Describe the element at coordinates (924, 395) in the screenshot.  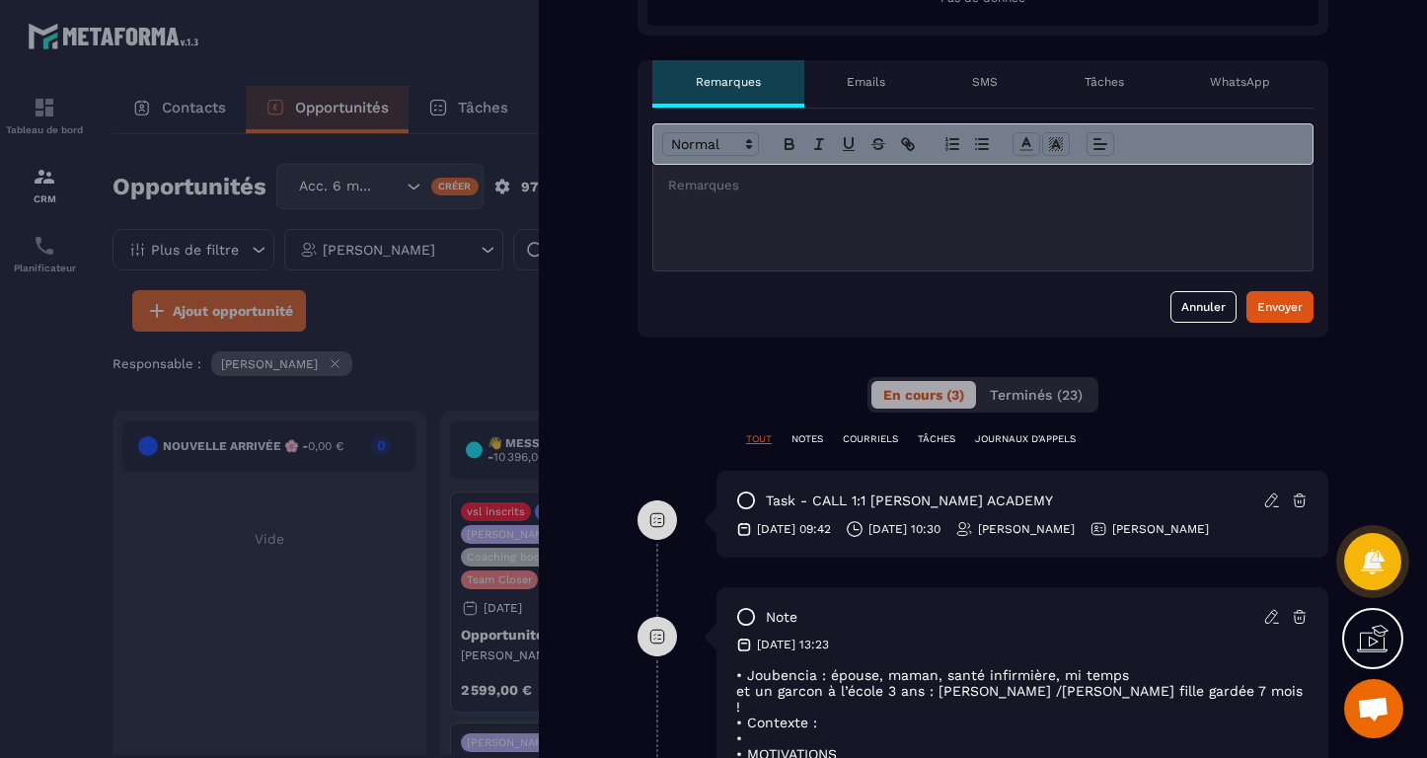
I see `span: En cours (3)` at that location.